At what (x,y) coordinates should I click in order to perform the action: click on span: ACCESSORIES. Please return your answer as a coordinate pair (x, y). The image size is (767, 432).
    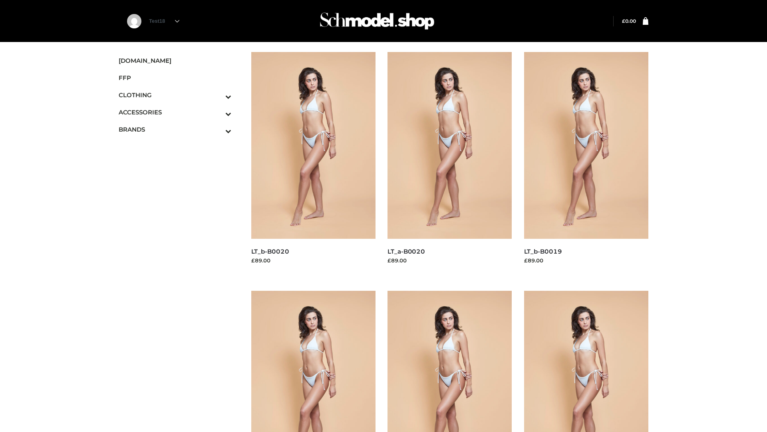
    Looking at the image, I should click on (175, 112).